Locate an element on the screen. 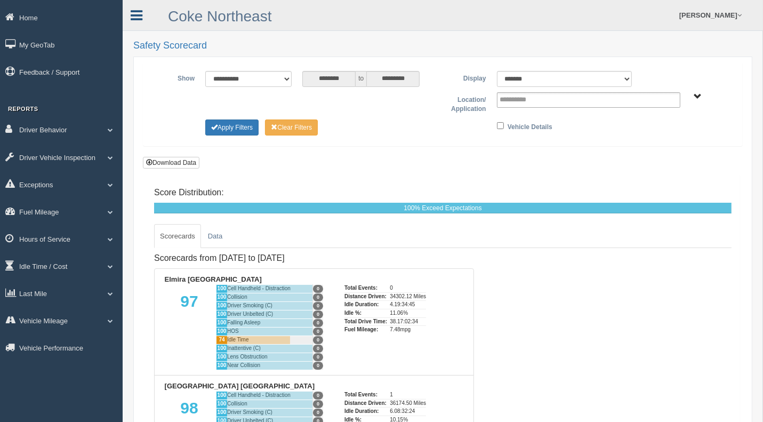  a: Coke Northeast is located at coordinates (220, 16).